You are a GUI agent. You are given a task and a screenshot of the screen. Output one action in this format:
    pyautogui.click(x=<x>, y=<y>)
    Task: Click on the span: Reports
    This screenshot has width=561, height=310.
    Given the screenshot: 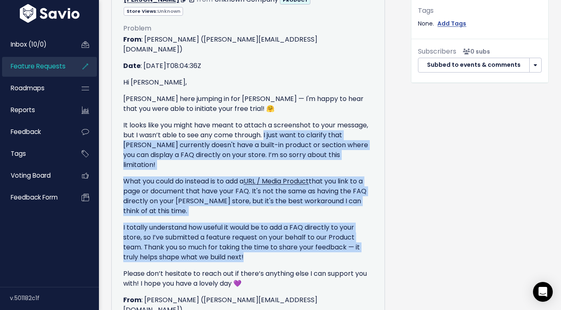 What is the action you would take?
    pyautogui.click(x=23, y=110)
    